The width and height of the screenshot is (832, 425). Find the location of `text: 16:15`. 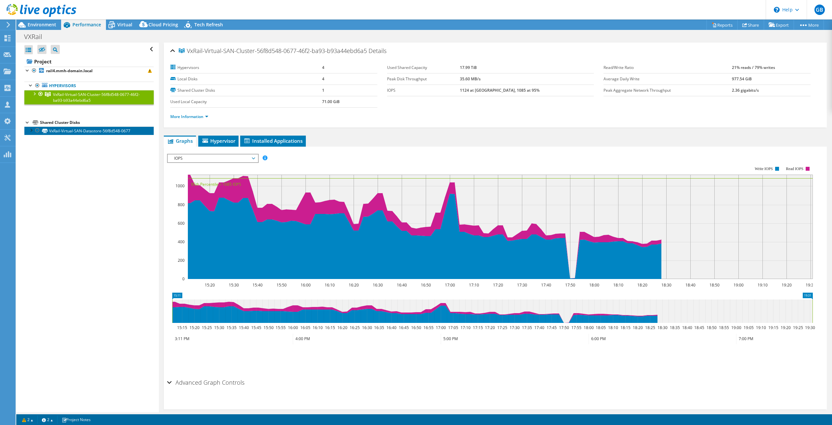

text: 16:15 is located at coordinates (330, 327).